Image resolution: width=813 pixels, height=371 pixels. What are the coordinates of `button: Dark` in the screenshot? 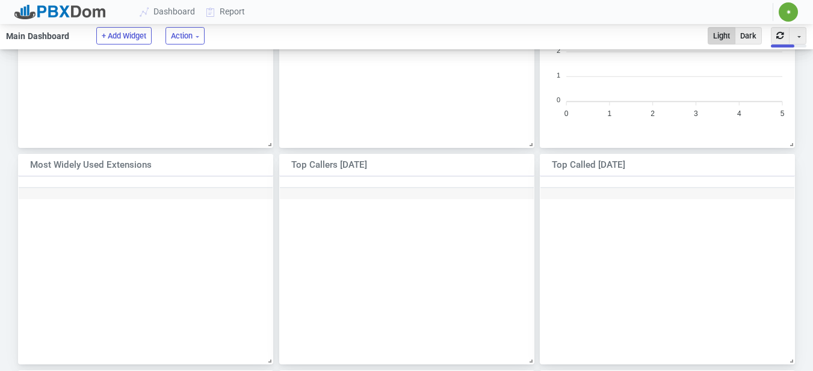 It's located at (748, 36).